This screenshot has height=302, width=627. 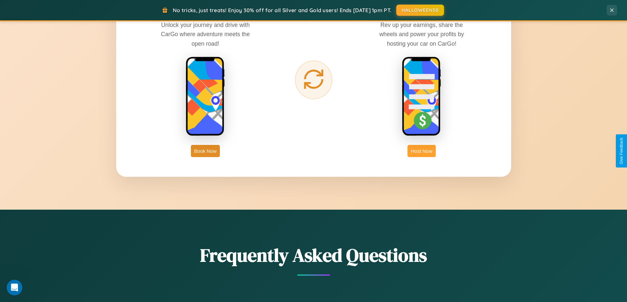 What do you see at coordinates (205, 34) in the screenshot?
I see `p: Unlock your journey and drive with CarGo where adventure meets the open road!` at bounding box center [205, 34].